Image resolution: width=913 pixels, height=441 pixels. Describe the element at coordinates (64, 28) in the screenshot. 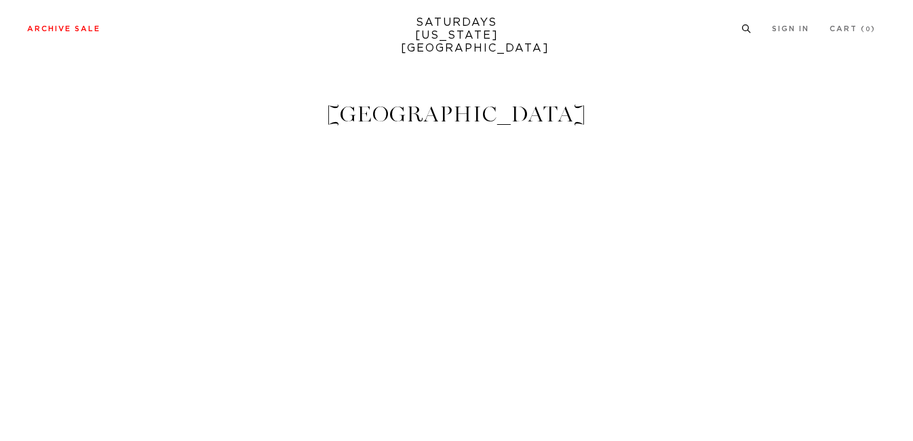

I see `a: Archive Sale` at that location.